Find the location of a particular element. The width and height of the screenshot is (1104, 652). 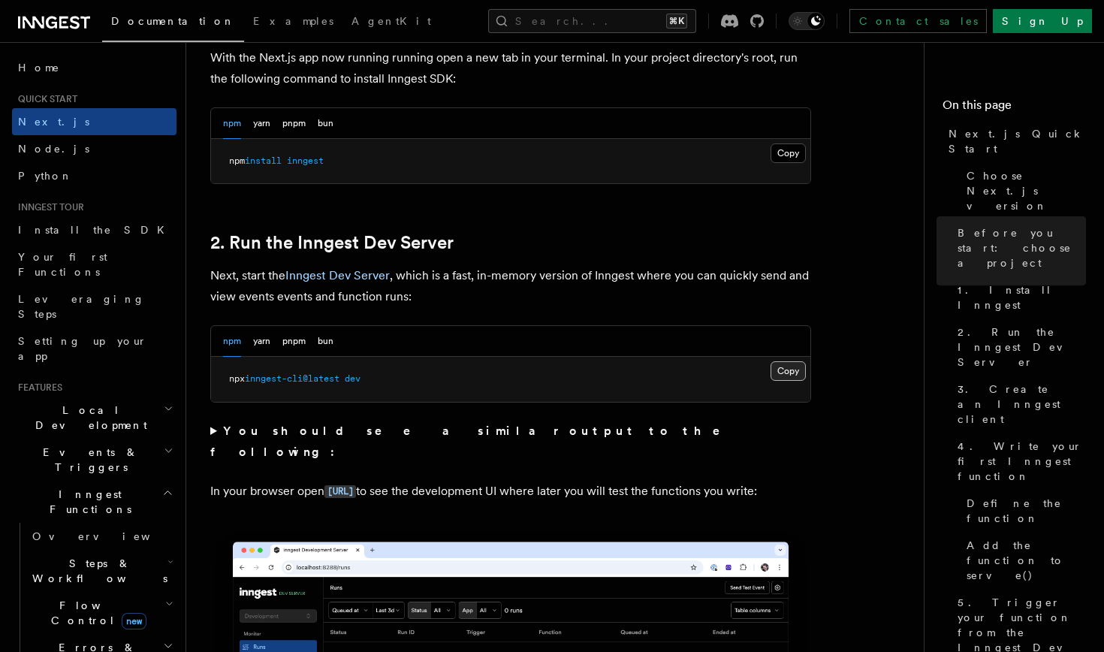

span: Add the function to serve() is located at coordinates (1026, 560).